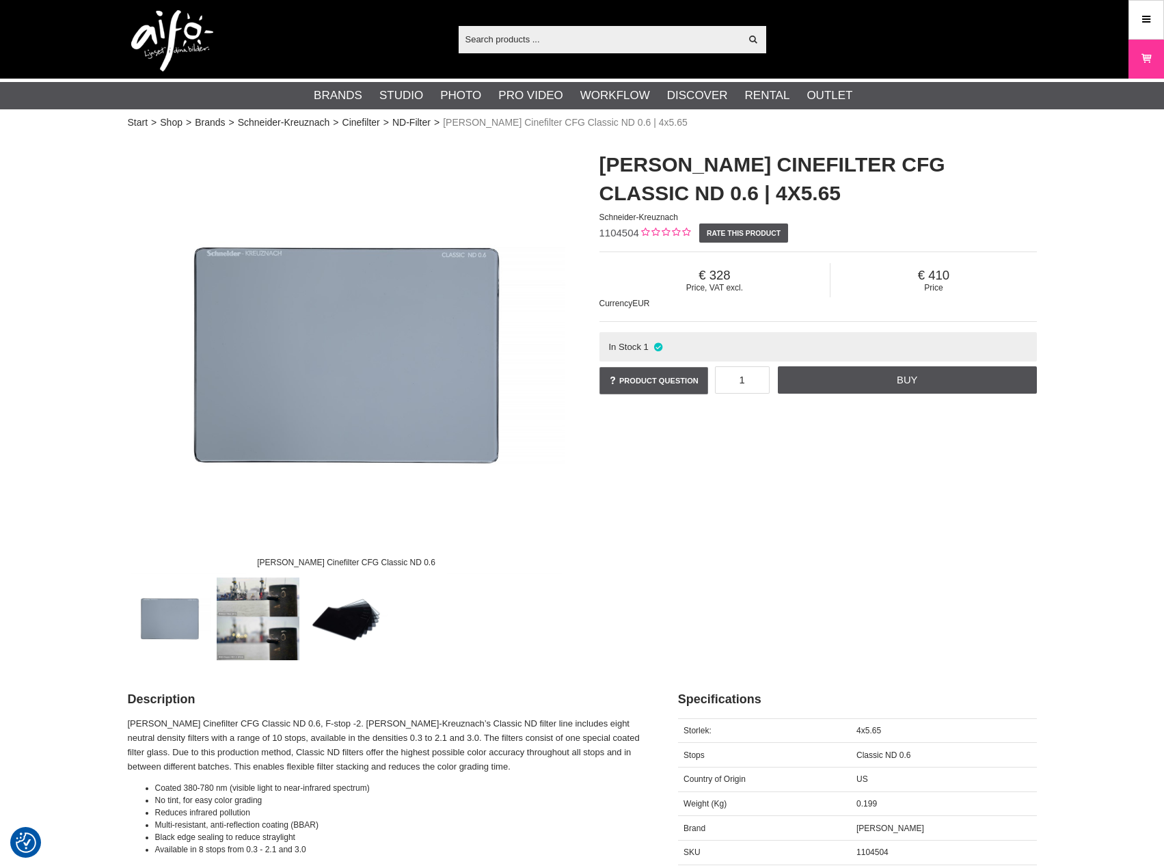  Describe the element at coordinates (768, 96) in the screenshot. I see `a: Rental` at that location.